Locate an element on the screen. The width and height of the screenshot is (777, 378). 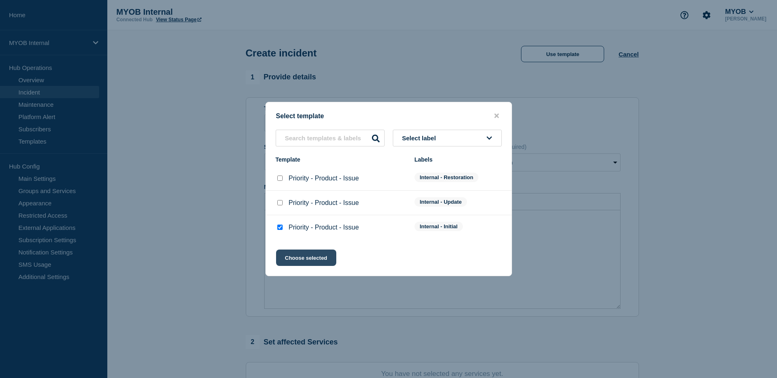
span: Internal - Update is located at coordinates (441, 202).